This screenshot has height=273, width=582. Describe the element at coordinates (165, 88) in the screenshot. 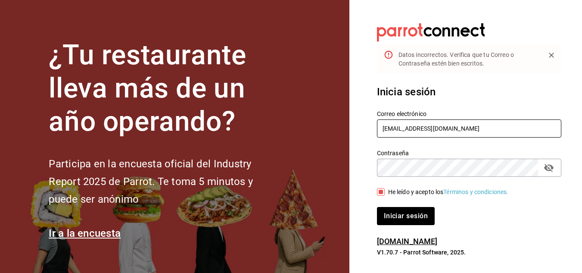

I see `h1: ¿Tu restaurante lleva más de un año operando?` at that location.